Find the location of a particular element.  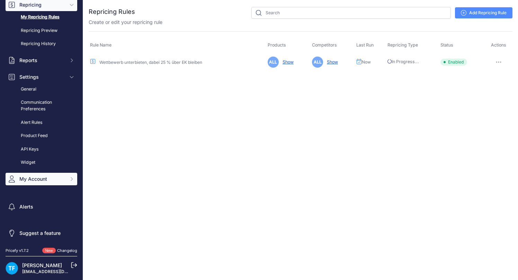

div: Pricefy v1.7.2 is located at coordinates (17, 250).